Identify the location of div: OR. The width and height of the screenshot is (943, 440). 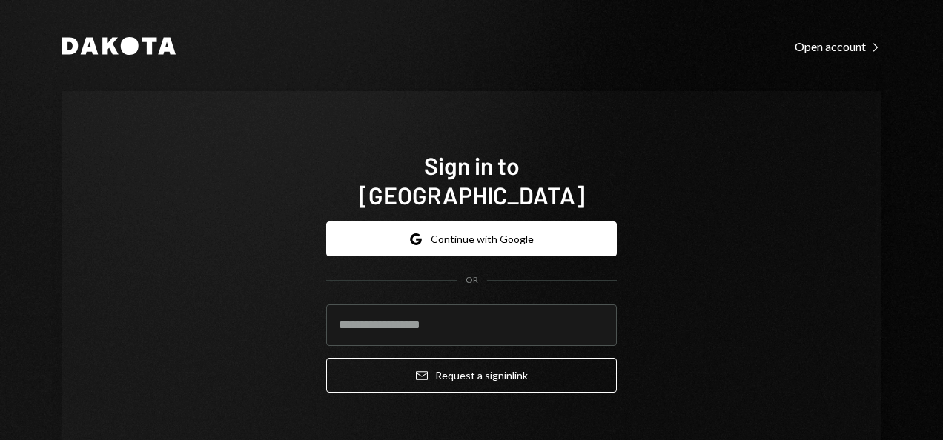
(472, 280).